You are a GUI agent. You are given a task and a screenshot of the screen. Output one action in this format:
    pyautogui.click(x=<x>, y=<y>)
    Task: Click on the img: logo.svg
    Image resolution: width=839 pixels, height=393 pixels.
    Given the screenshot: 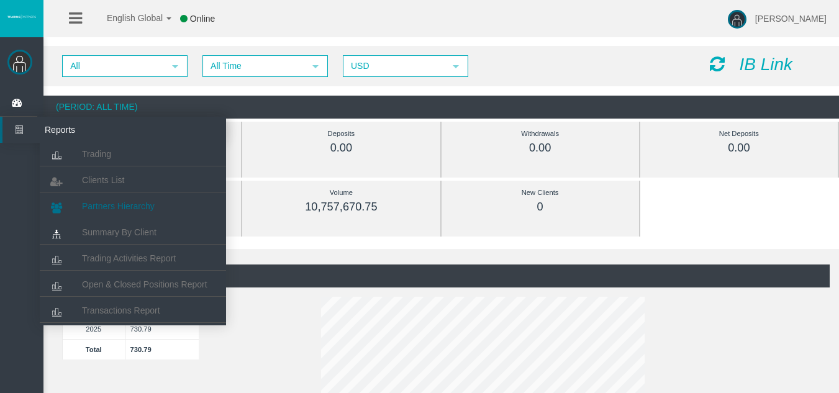 What is the action you would take?
    pyautogui.click(x=22, y=17)
    